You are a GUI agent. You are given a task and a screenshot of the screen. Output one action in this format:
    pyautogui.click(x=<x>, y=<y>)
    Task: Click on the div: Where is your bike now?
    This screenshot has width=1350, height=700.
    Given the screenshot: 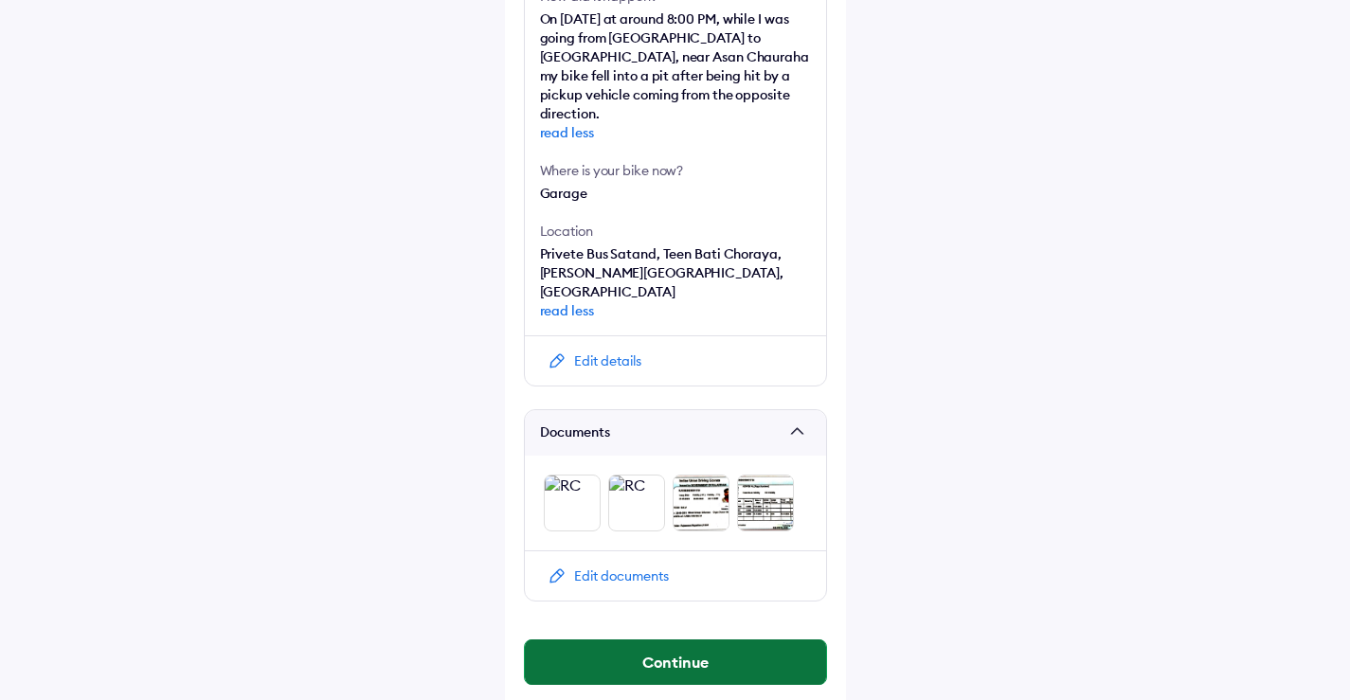 What is the action you would take?
    pyautogui.click(x=675, y=171)
    